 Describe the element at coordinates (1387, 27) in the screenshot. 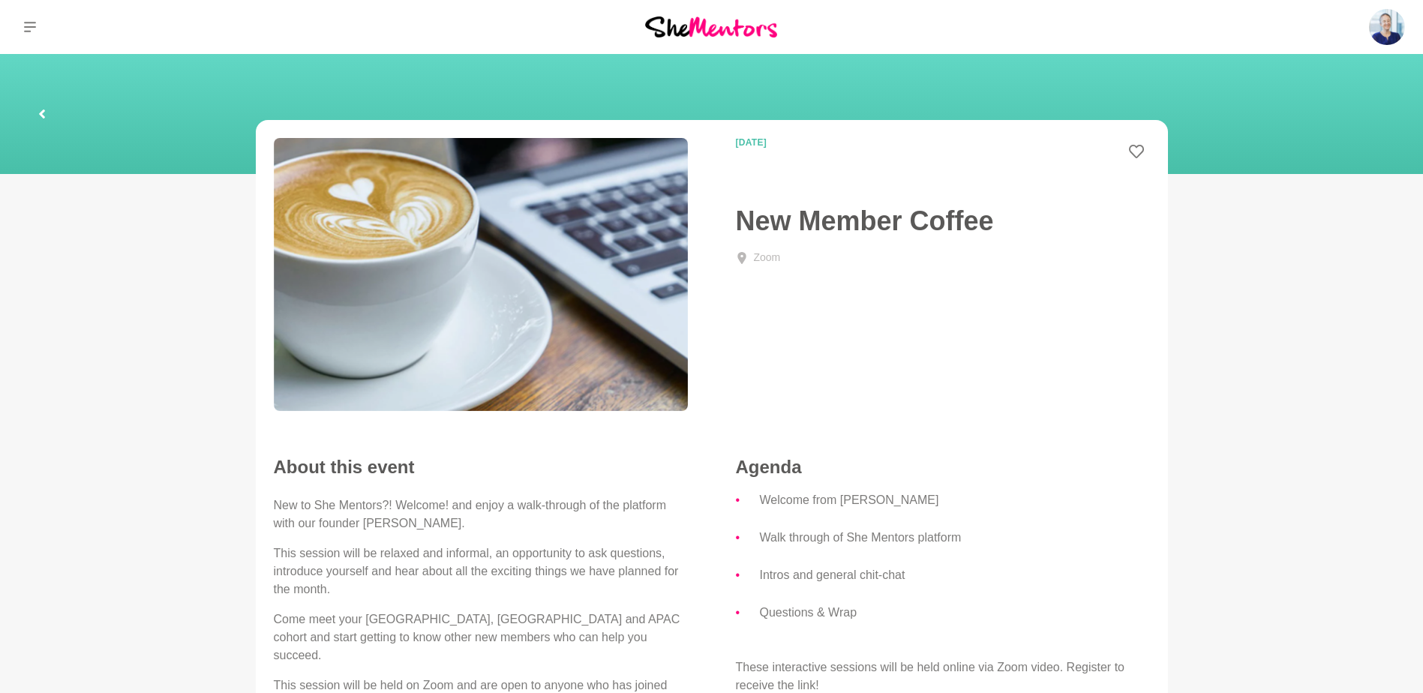

I see `img: Tammie McDonald` at that location.